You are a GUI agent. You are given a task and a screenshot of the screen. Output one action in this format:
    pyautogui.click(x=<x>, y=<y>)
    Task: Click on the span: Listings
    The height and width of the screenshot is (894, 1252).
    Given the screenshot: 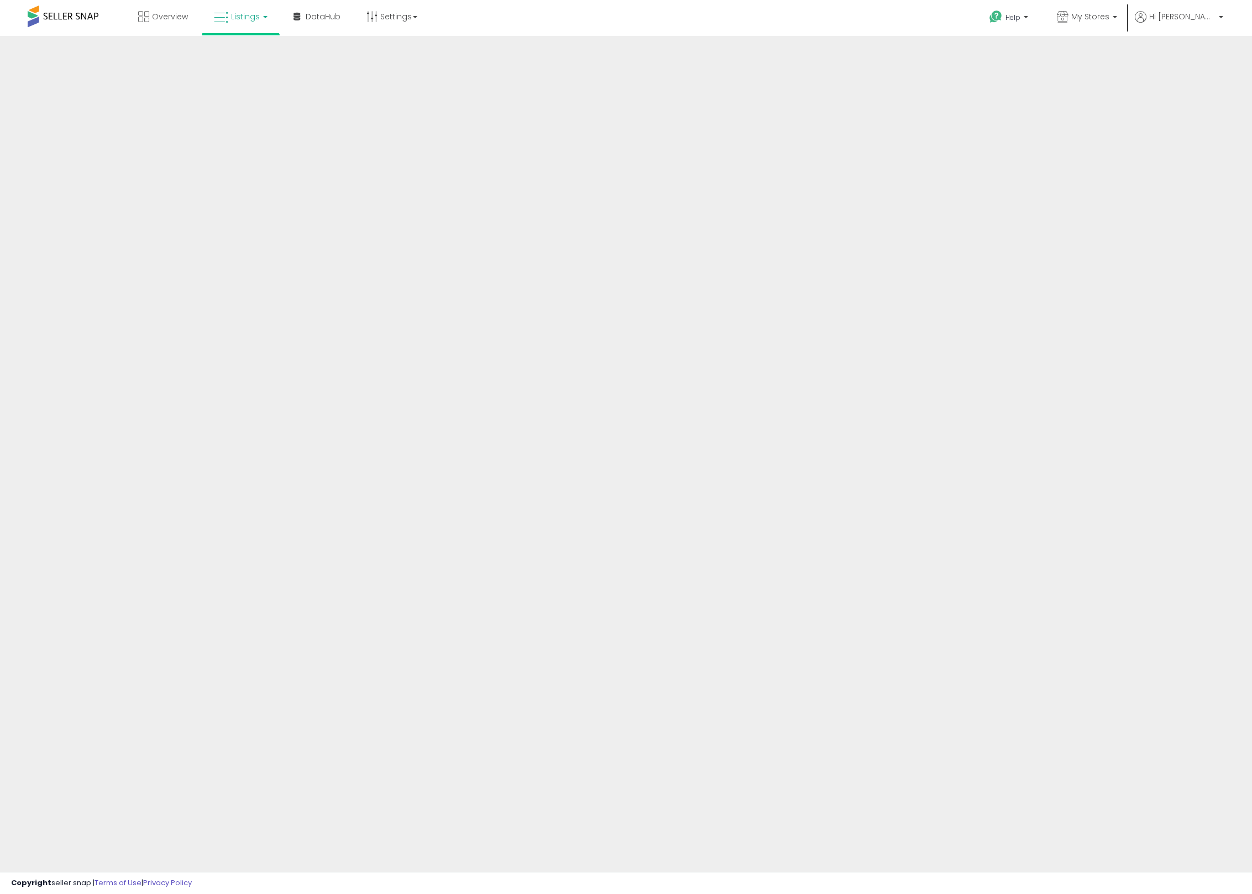 What is the action you would take?
    pyautogui.click(x=245, y=17)
    